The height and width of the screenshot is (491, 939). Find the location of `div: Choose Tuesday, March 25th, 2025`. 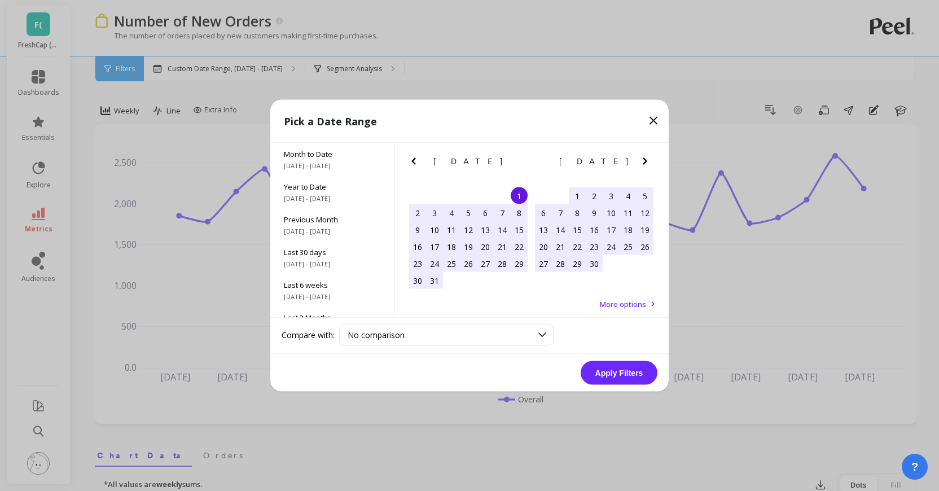

div: Choose Tuesday, March 25th, 2025 is located at coordinates (452, 264).